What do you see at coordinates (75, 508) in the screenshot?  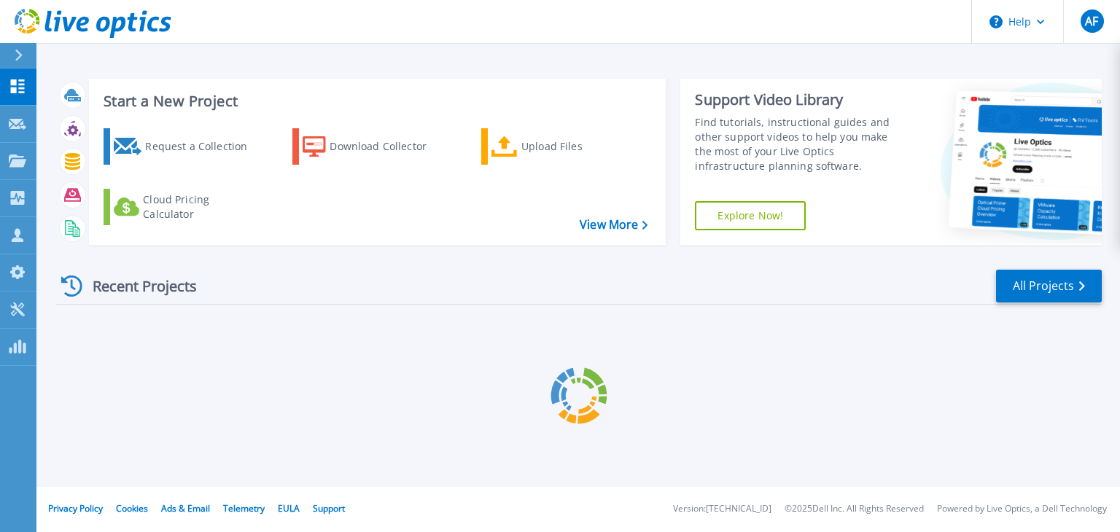 I see `a: Privacy Policy` at bounding box center [75, 508].